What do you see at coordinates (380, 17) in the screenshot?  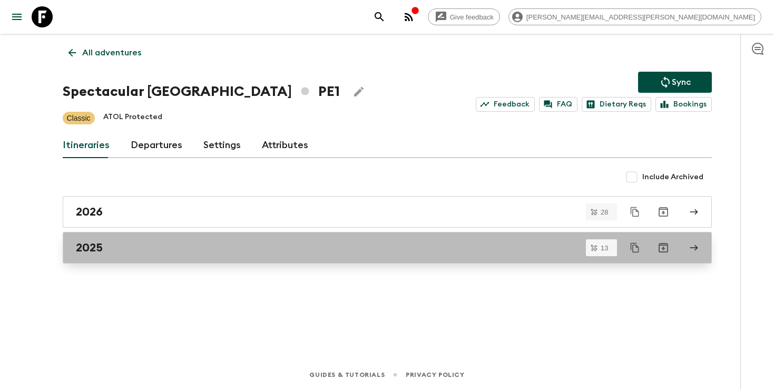 I see `button: search adventures` at bounding box center [380, 17].